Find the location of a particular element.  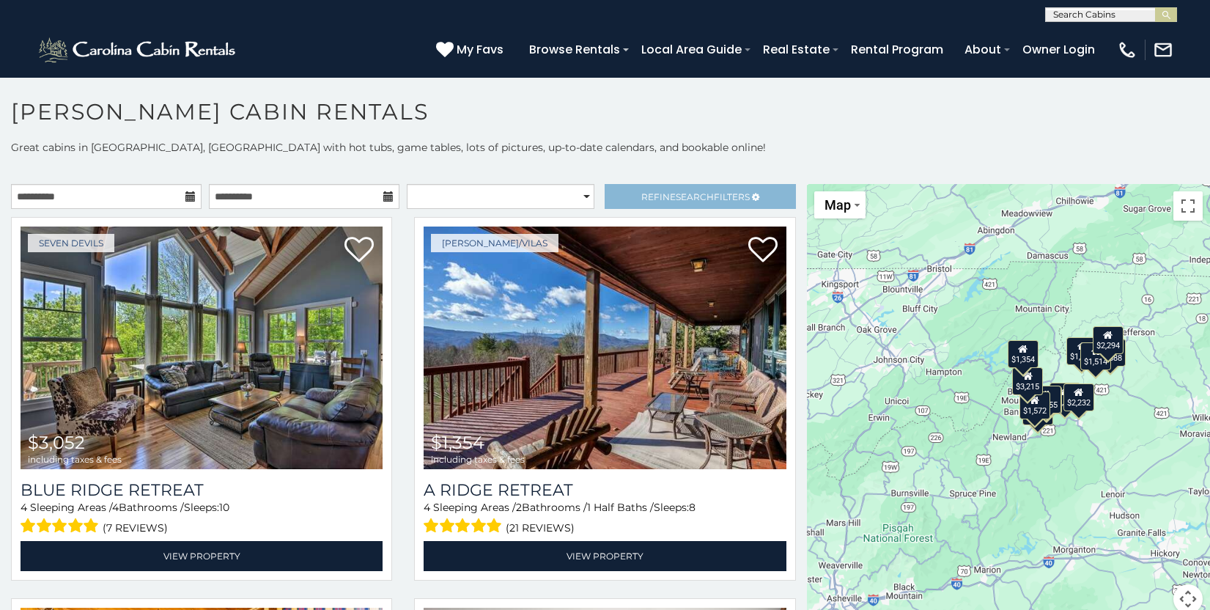

span: 1 Half Baths / is located at coordinates (620, 507).